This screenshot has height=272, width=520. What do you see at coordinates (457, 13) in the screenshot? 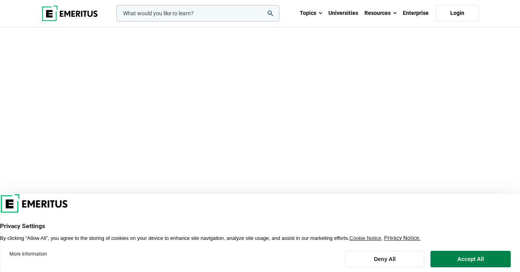
I see `a: Login` at bounding box center [457, 13].